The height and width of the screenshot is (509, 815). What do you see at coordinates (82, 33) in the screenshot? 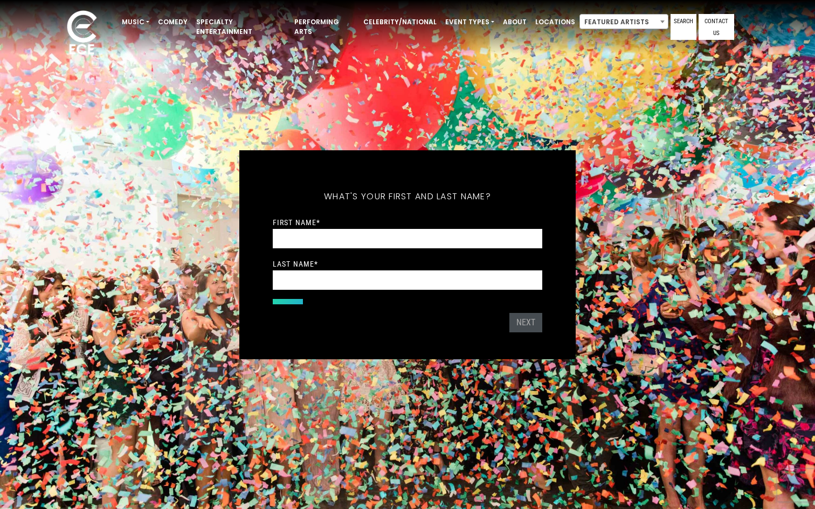
I see `img: ece_new_logo_whitev2-1.png` at bounding box center [82, 33].